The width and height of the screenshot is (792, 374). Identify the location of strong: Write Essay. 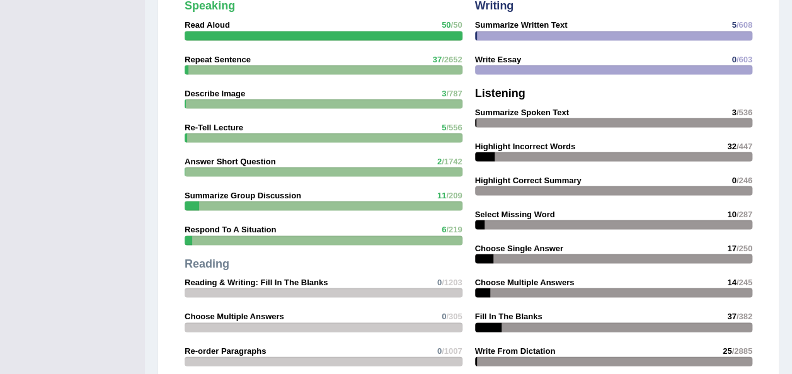
(498, 59).